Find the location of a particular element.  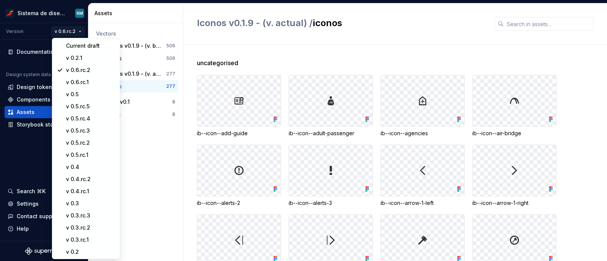

div: v 0.5.rc.2 is located at coordinates (91, 143).